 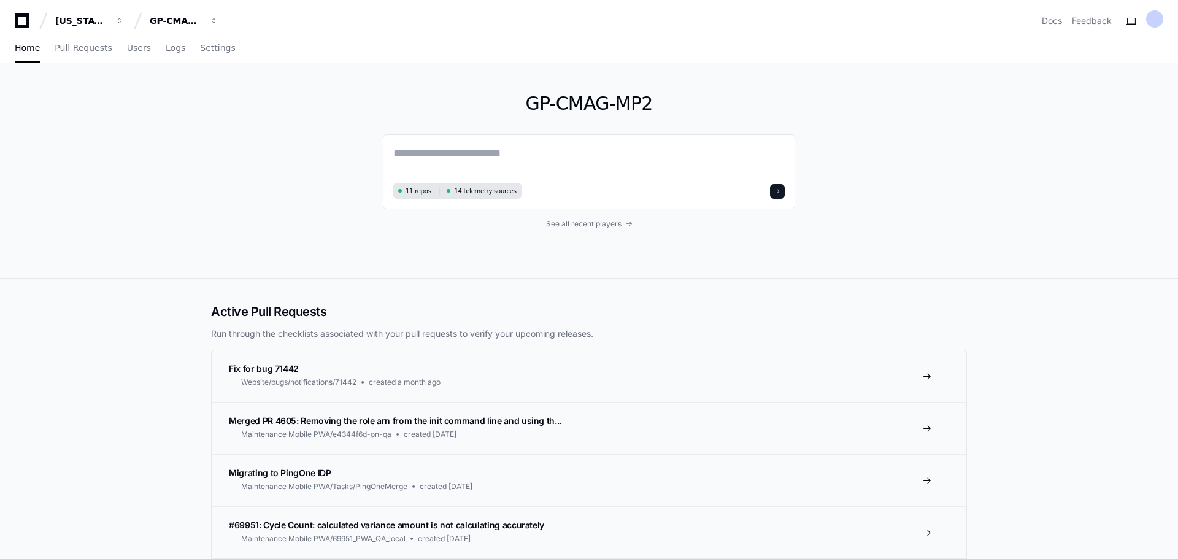 What do you see at coordinates (589, 428) in the screenshot?
I see `a: Merged PR 4605: Removing the role arn from the init command line and using th...Maintenance Mobil...` at bounding box center [589, 428].